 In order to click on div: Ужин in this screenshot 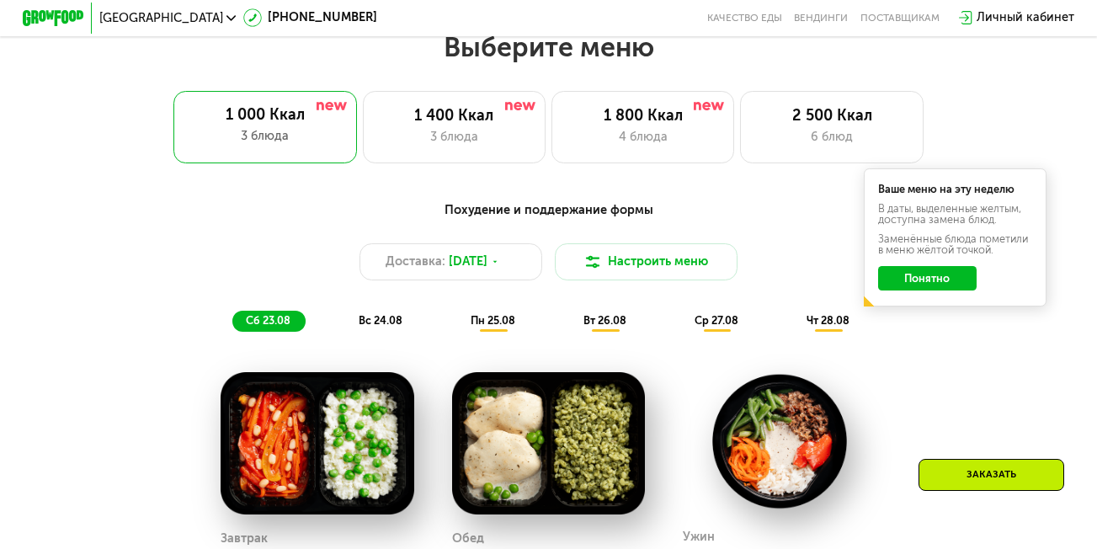, I will do `click(699, 537)`.